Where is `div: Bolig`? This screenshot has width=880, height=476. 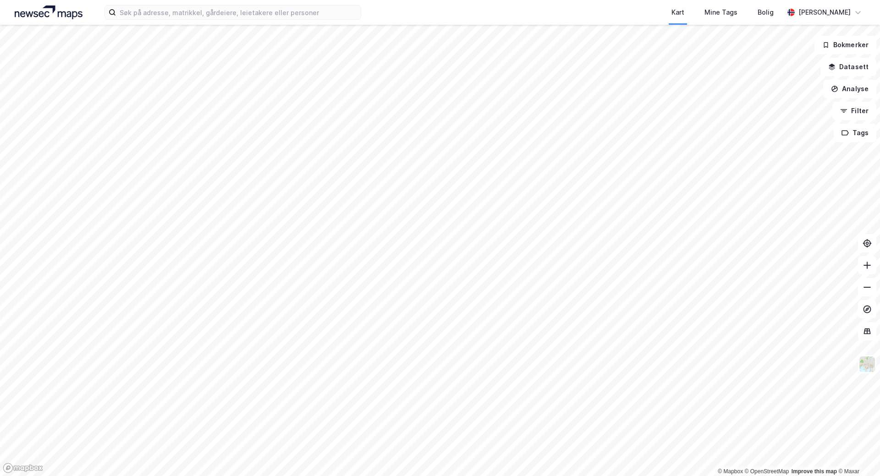 div: Bolig is located at coordinates (766, 12).